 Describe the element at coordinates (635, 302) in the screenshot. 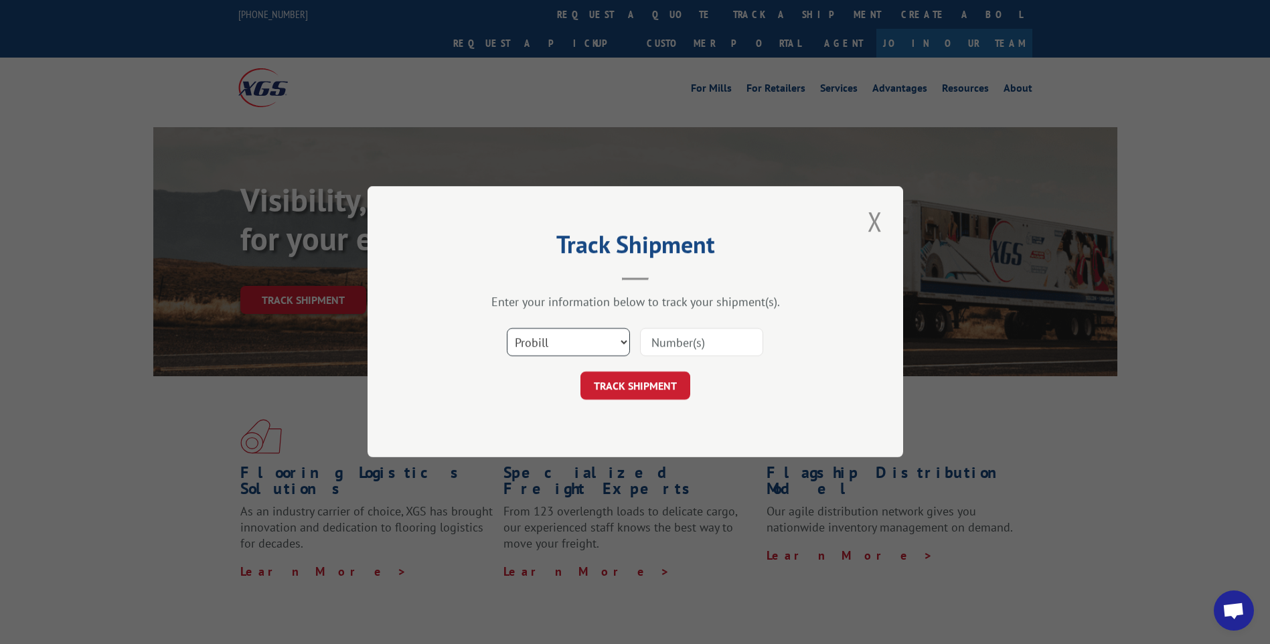

I see `div: Enter your information below to track your shipment(s).` at that location.